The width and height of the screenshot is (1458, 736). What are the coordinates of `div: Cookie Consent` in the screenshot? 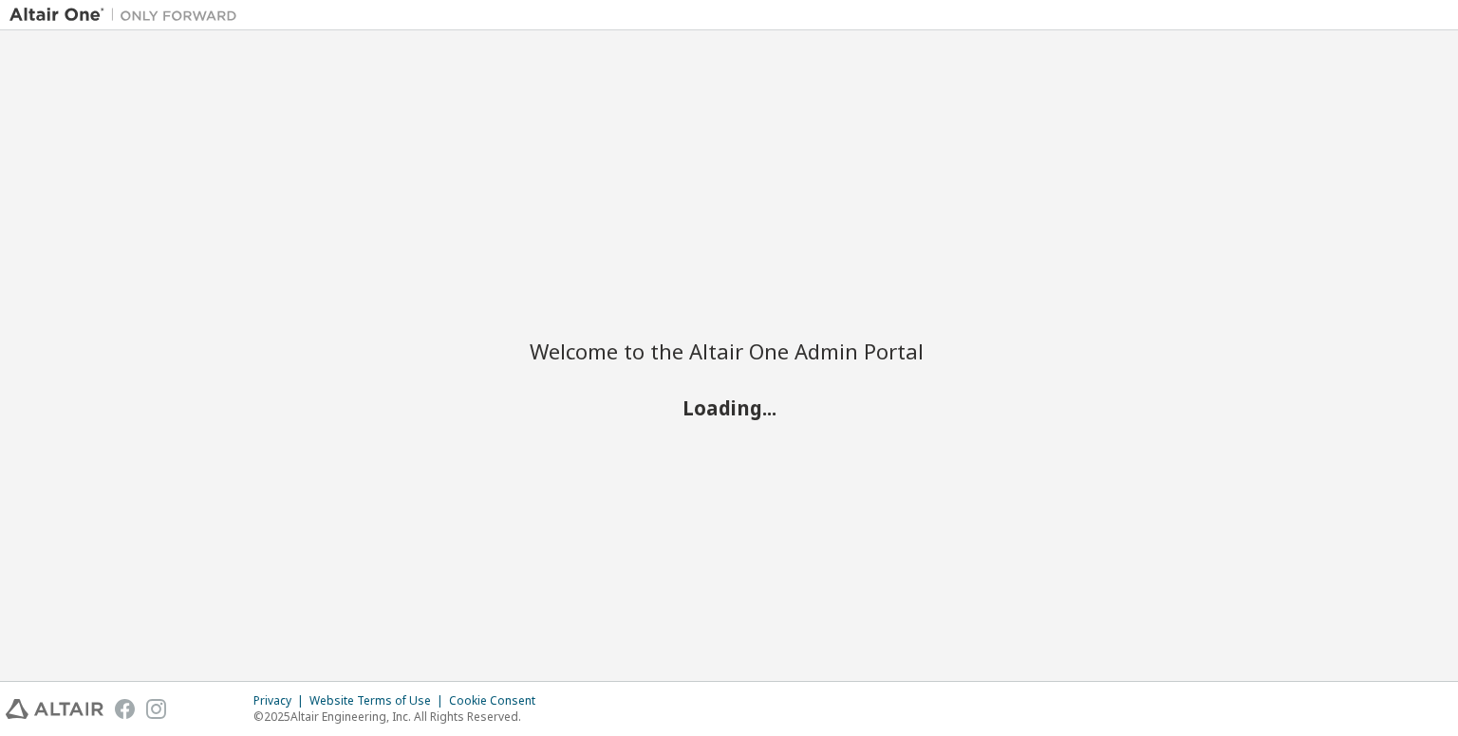 It's located at (497, 701).